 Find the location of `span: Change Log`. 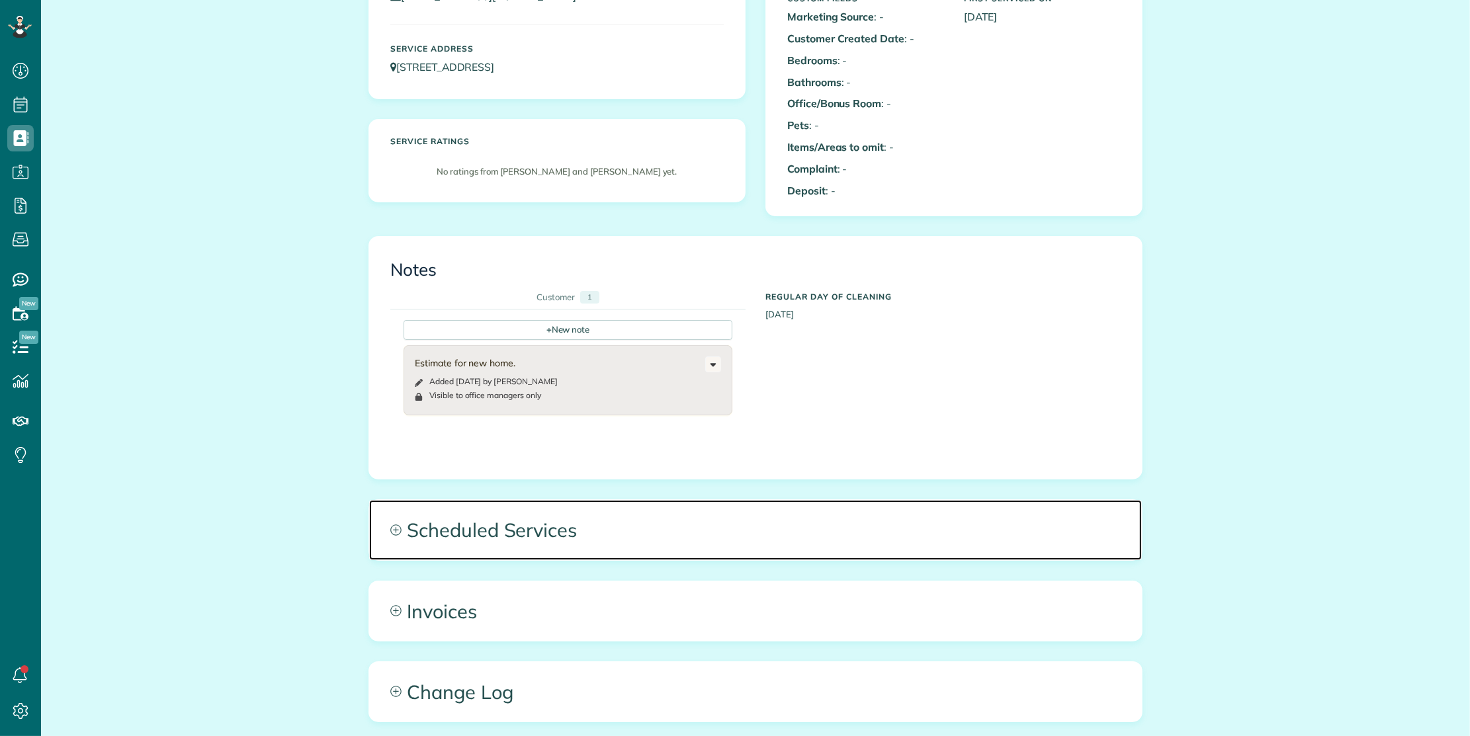

span: Change Log is located at coordinates (755, 692).